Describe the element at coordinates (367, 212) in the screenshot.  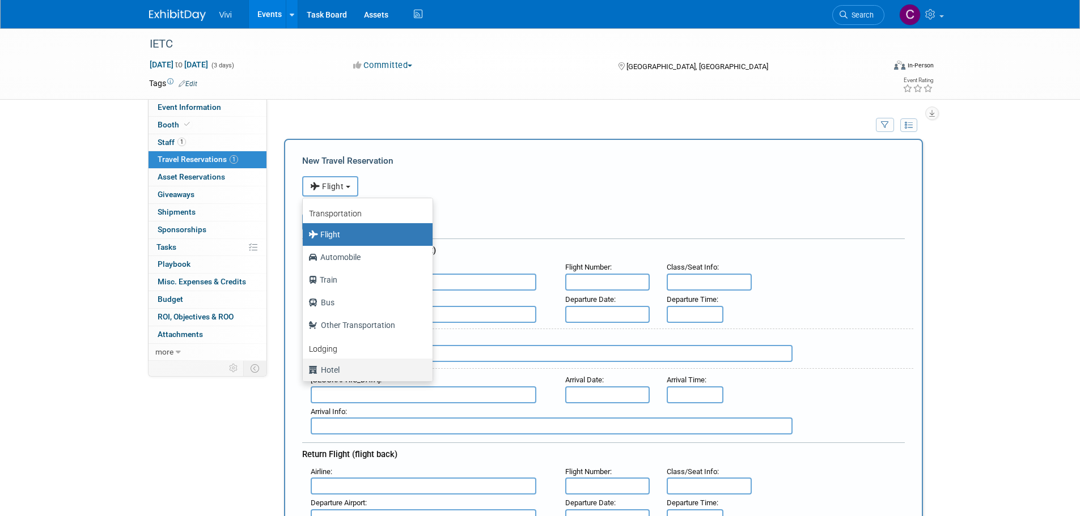
I see `a: Transportation` at that location.